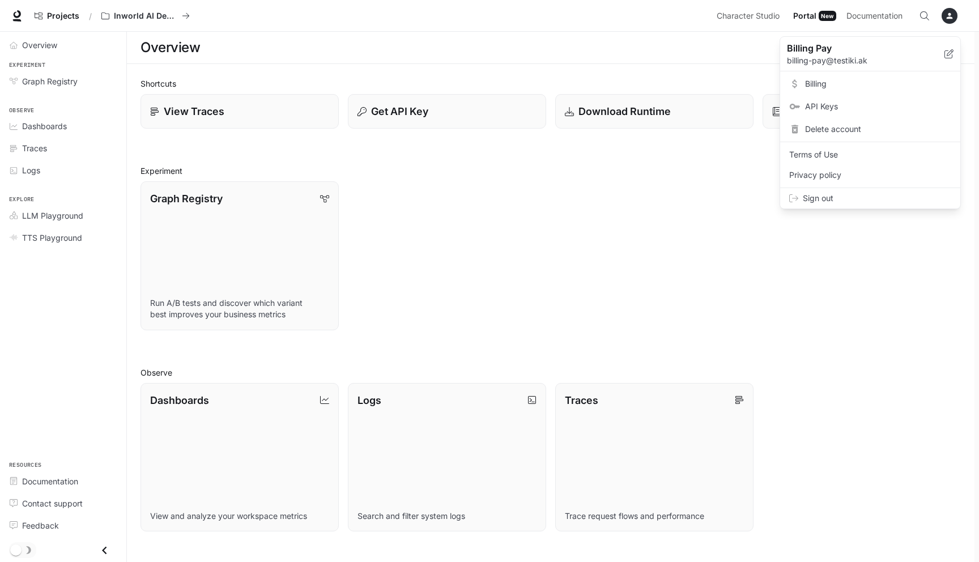 The height and width of the screenshot is (562, 979). What do you see at coordinates (870, 175) in the screenshot?
I see `span: Privacy policy` at bounding box center [870, 175].